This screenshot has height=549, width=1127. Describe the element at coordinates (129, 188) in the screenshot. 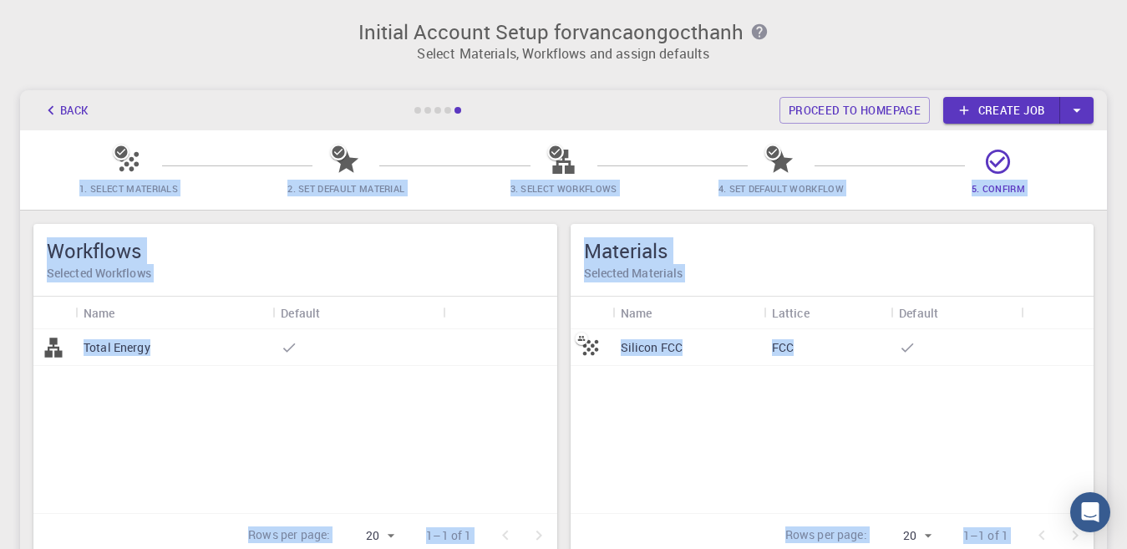

I see `span: 1. Select Materials` at that location.